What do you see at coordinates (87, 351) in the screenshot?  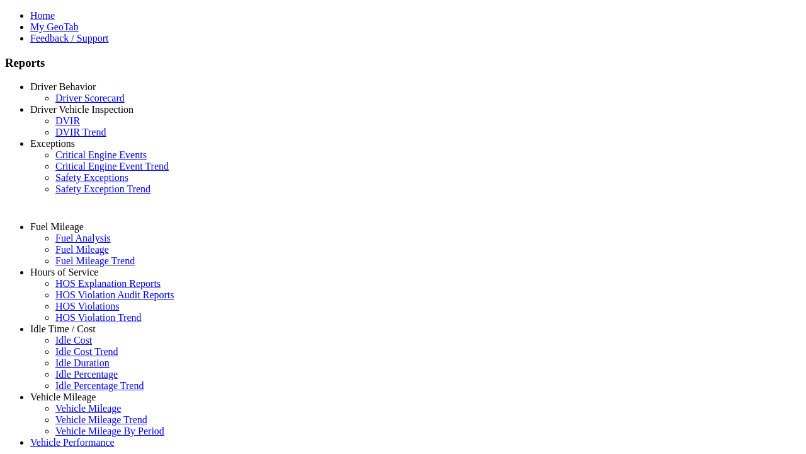 I see `a: Idle Cost Trend` at bounding box center [87, 351].